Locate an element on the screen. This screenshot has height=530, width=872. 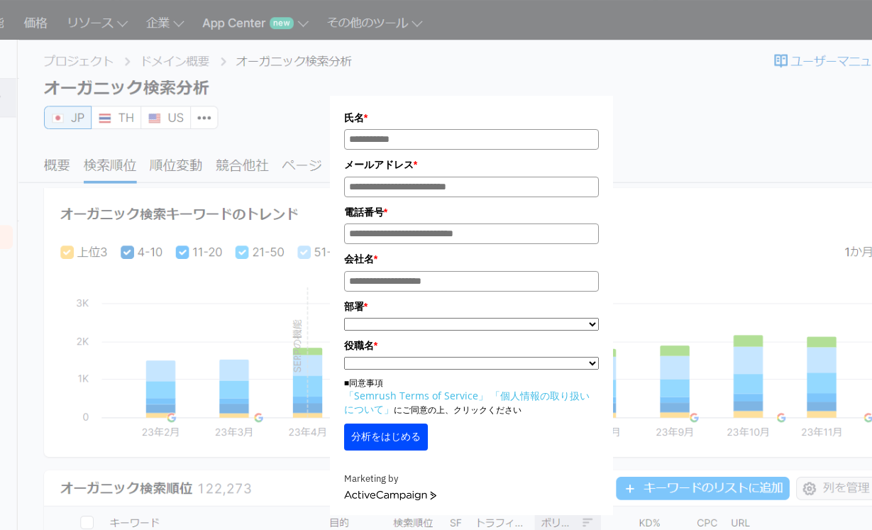
div: Marketing by is located at coordinates (471, 479).